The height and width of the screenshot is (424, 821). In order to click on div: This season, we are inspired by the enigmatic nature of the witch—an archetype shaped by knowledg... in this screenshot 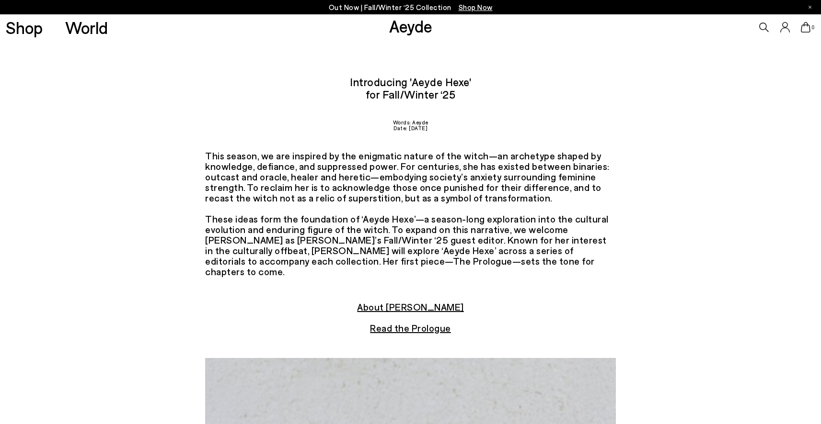, I will do `click(410, 214)`.